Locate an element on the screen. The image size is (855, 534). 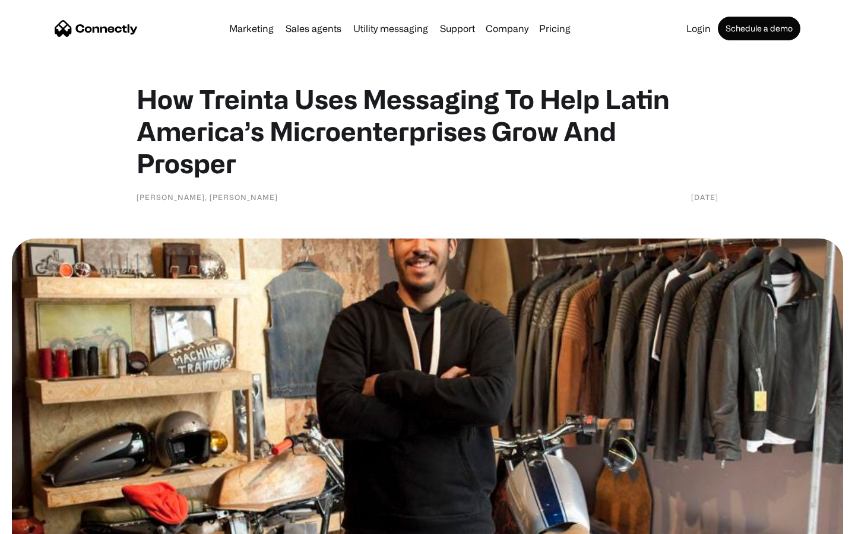
aside: Language selected: English is located at coordinates (42, 522).